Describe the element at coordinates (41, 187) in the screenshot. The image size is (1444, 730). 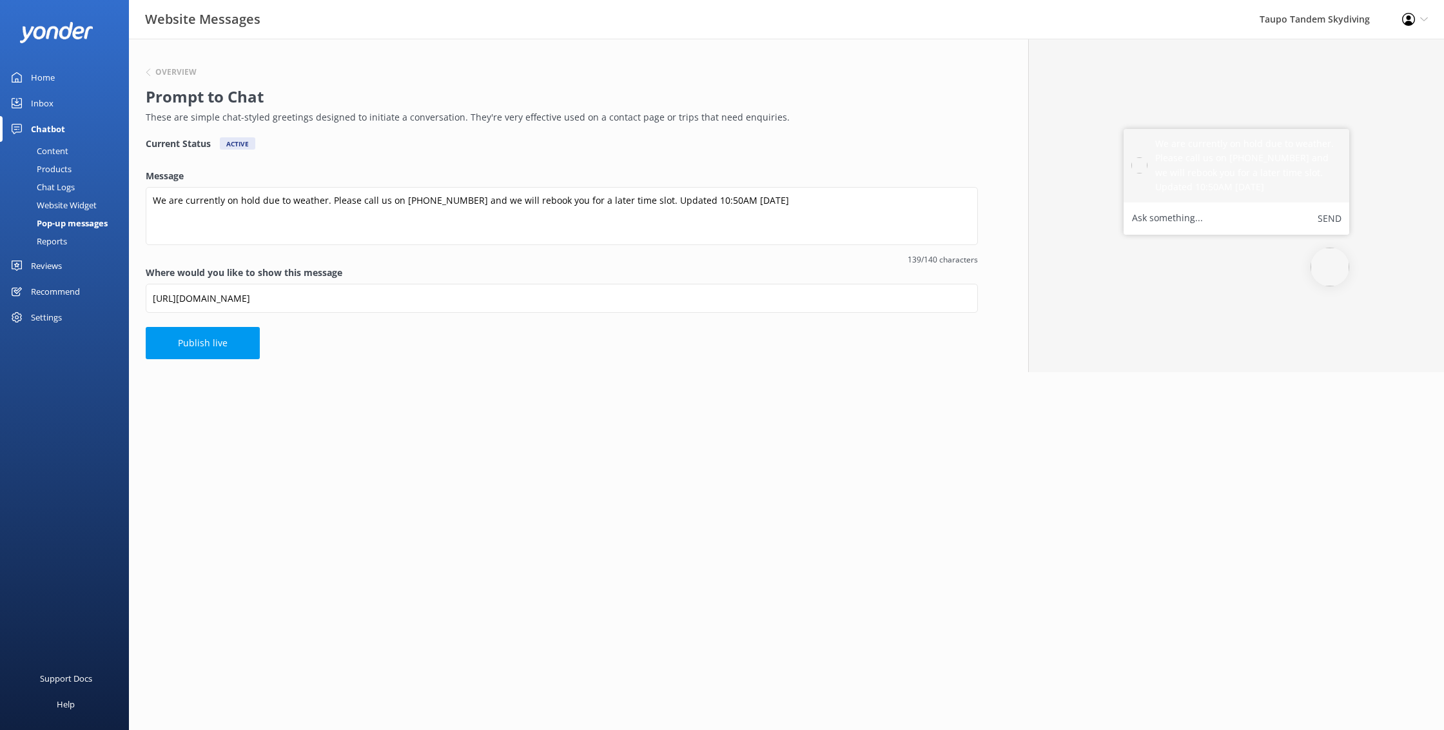
I see `div: Chat Logs` at that location.